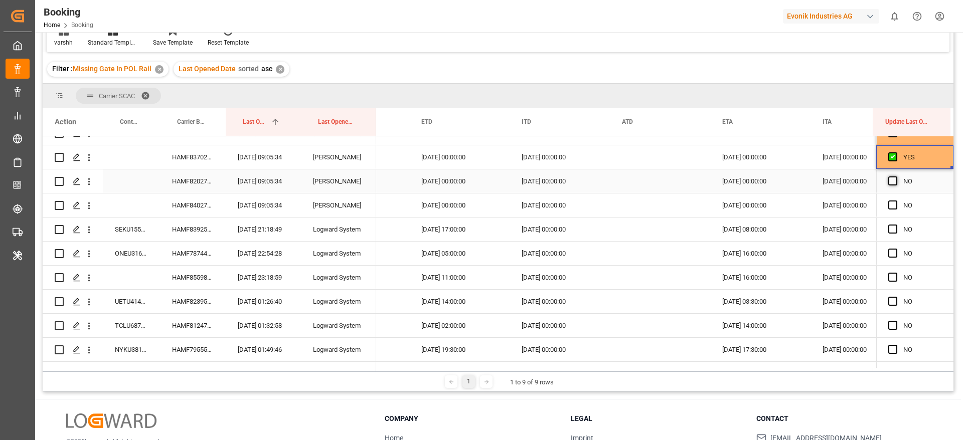 This screenshot has height=440, width=963. What do you see at coordinates (113, 43) in the screenshot?
I see `div: Standard Templates` at bounding box center [113, 43].